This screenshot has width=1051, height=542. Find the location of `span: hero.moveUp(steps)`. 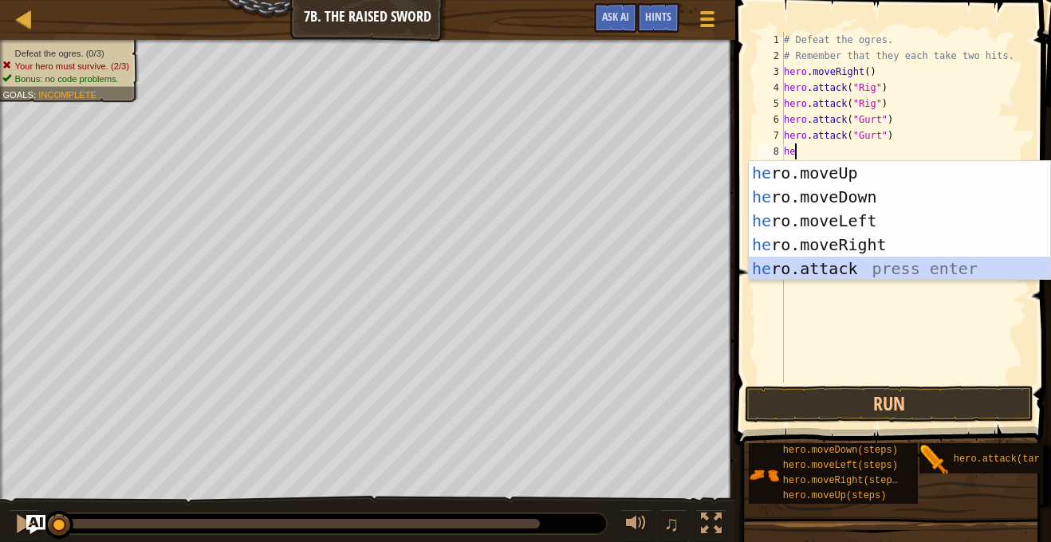

span: hero.moveUp(steps) is located at coordinates (835, 496).